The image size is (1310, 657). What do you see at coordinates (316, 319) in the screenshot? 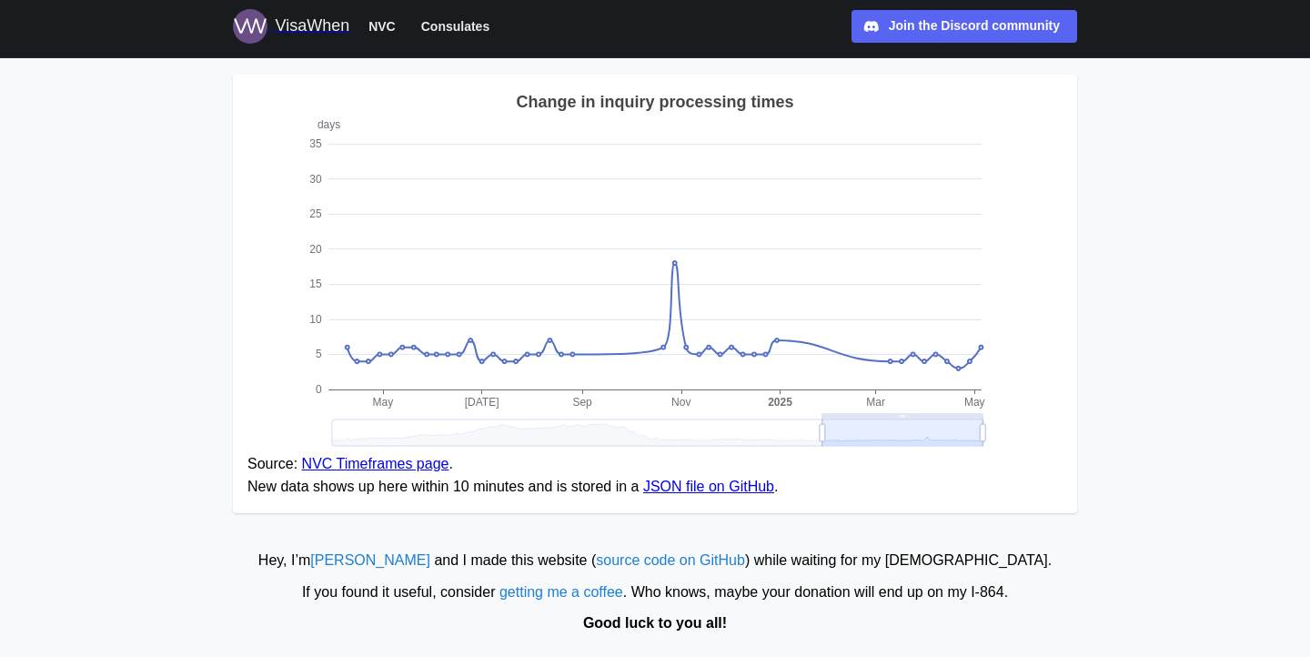
I see `text: 10` at bounding box center [316, 319].